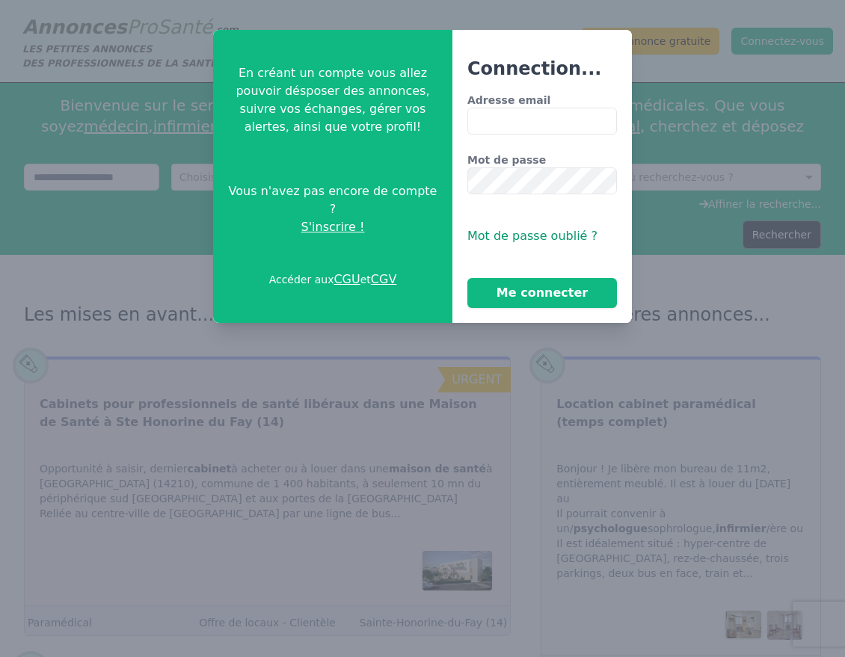 The image size is (845, 657). What do you see at coordinates (333, 227) in the screenshot?
I see `span: S'inscrire !` at bounding box center [333, 227].